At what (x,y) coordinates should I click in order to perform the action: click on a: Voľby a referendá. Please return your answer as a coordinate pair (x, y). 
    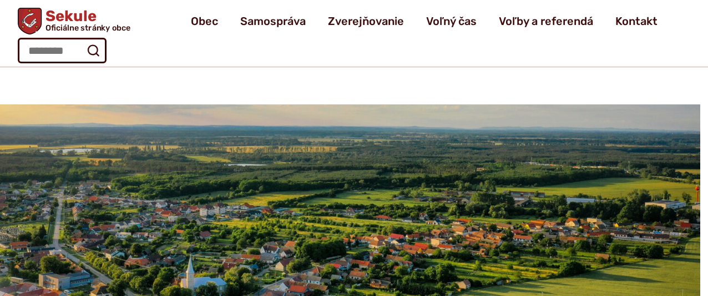
    Looking at the image, I should click on (546, 21).